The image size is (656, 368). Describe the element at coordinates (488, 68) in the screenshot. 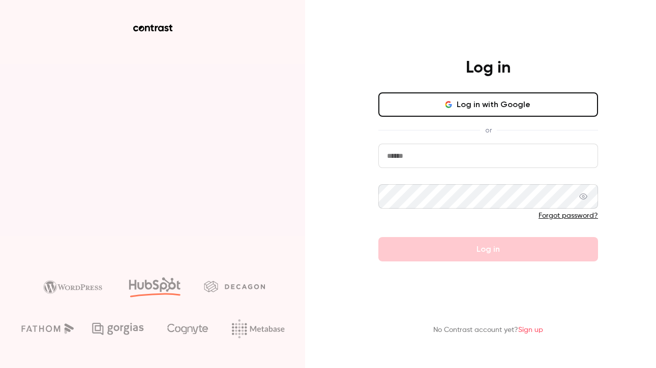

I see `h4: Log in` at that location.